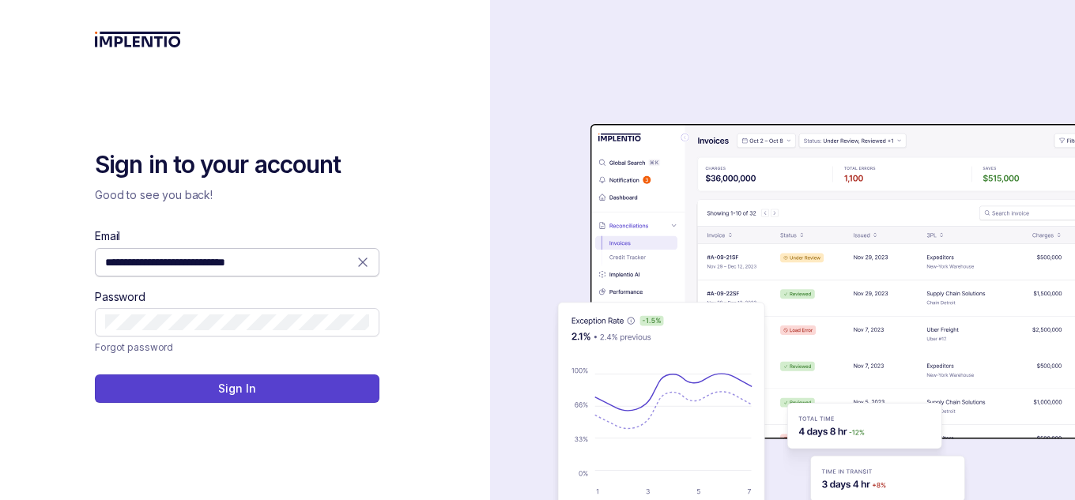 The height and width of the screenshot is (500, 1075). What do you see at coordinates (107, 236) in the screenshot?
I see `label: Email` at bounding box center [107, 236].